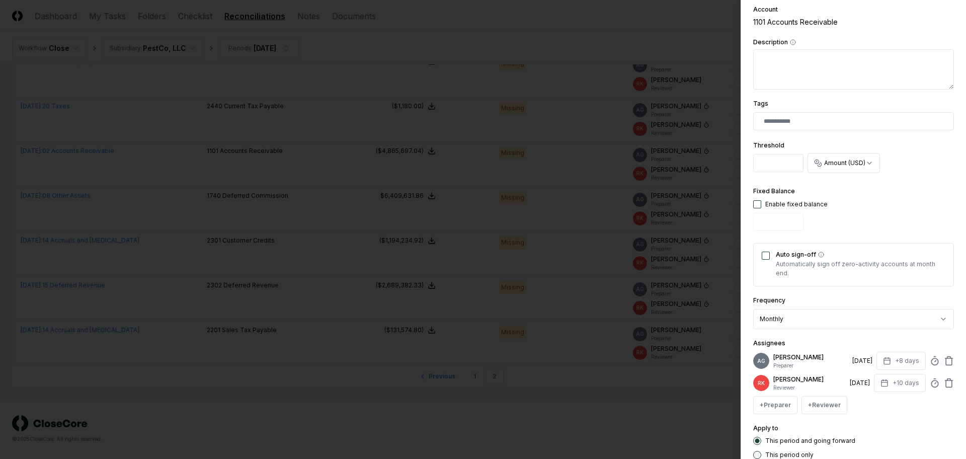 This screenshot has height=459, width=966. I want to click on label: Frequency, so click(769, 300).